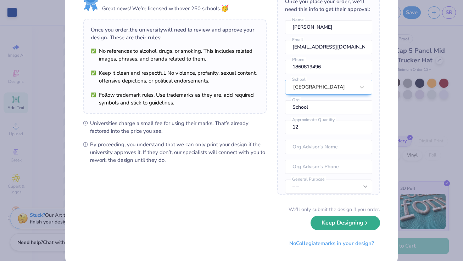 The height and width of the screenshot is (261, 463). I want to click on li: No references to alcohol, drugs, or smoking. This includes related images, phrases, and brands re..., so click(175, 55).